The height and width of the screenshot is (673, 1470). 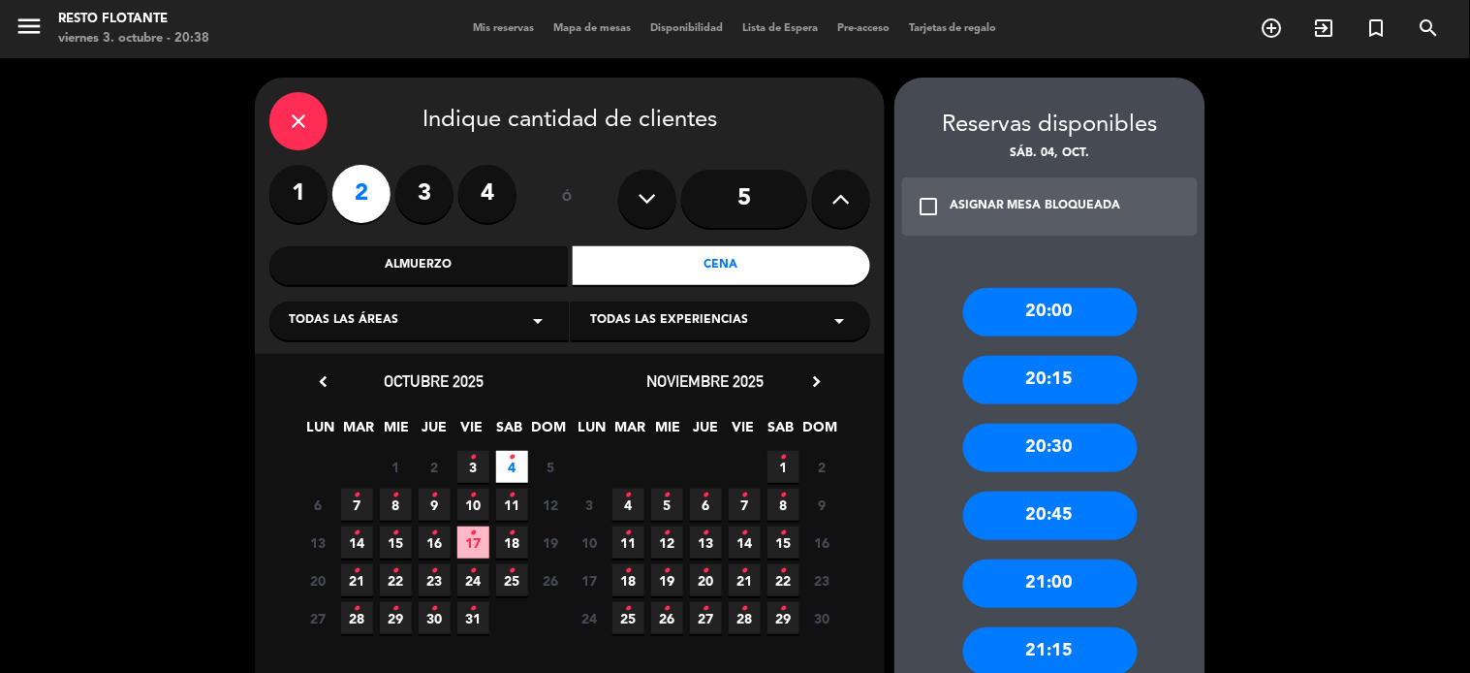 What do you see at coordinates (744, 542) in the screenshot?
I see `span: 14` at bounding box center [744, 542].